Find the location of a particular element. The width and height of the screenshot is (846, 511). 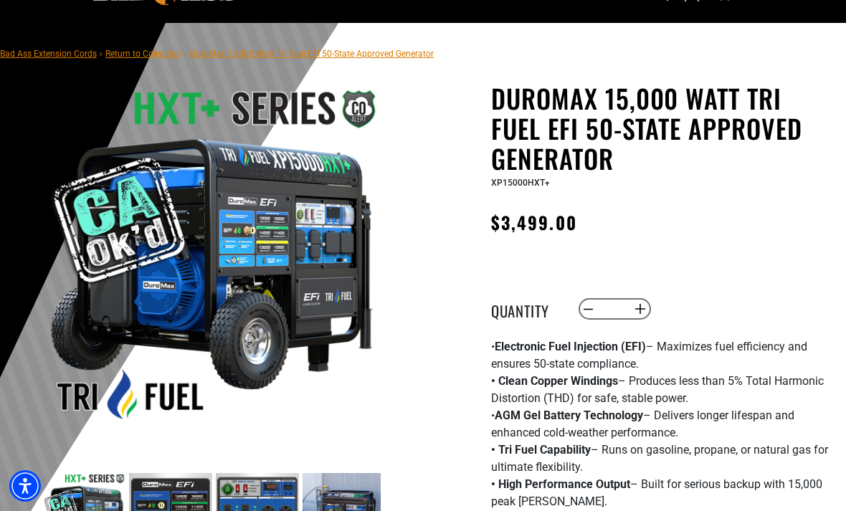

div: Accessibility Menu is located at coordinates (25, 486).